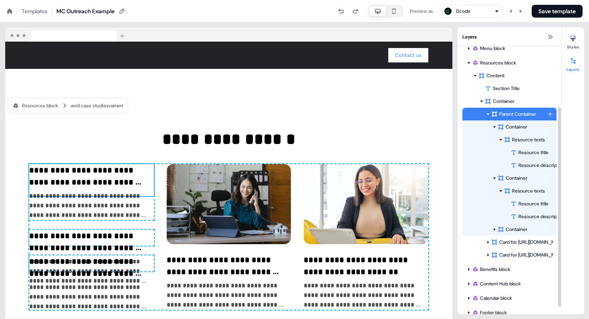  What do you see at coordinates (519, 114) in the screenshot?
I see `div: Parent Container` at bounding box center [519, 114].